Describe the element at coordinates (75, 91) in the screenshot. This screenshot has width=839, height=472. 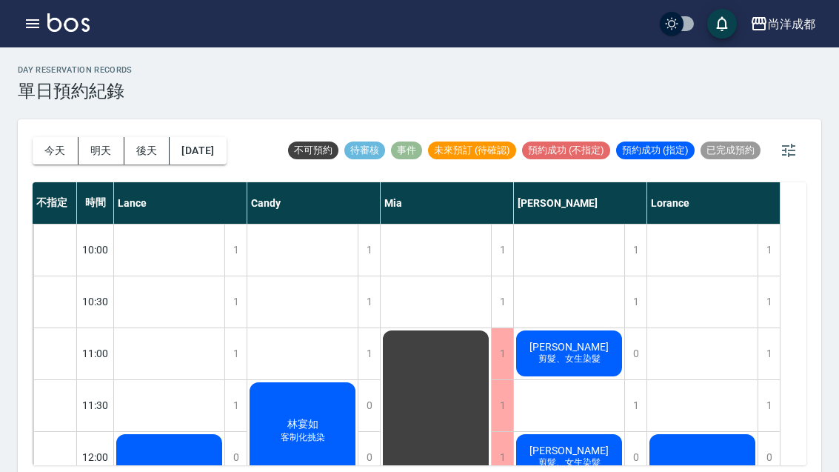
I see `h3: 單日預約紀錄` at that location.